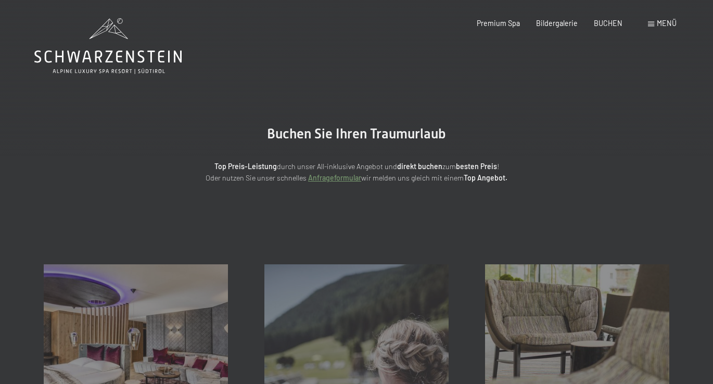 Image resolution: width=713 pixels, height=384 pixels. What do you see at coordinates (498, 23) in the screenshot?
I see `a: Premium Spa` at bounding box center [498, 23].